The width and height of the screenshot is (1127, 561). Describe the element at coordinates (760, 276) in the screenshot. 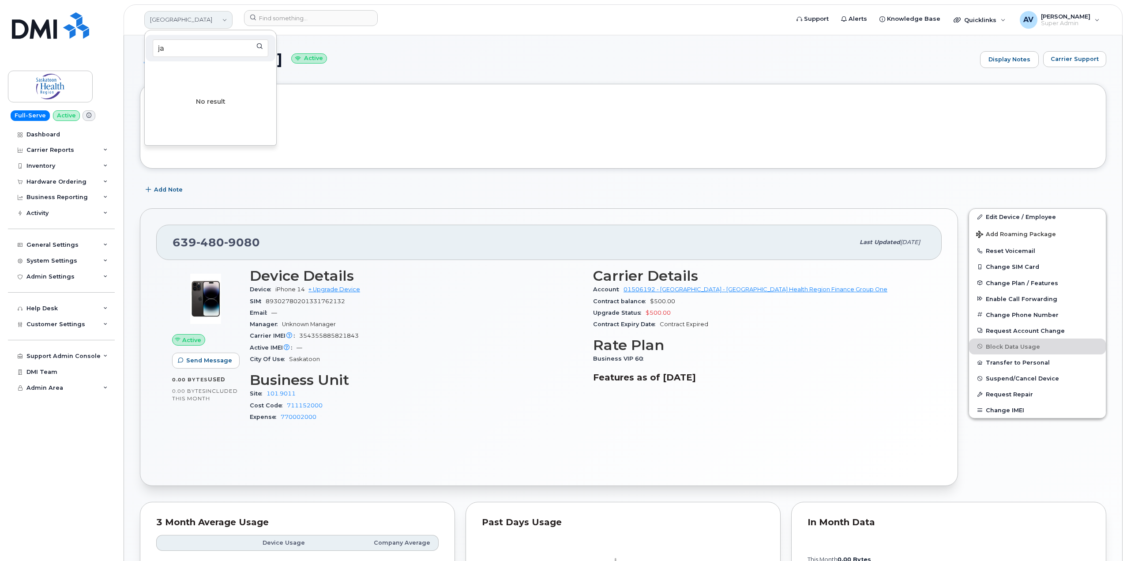

I see `h3: Carrier Details` at that location.